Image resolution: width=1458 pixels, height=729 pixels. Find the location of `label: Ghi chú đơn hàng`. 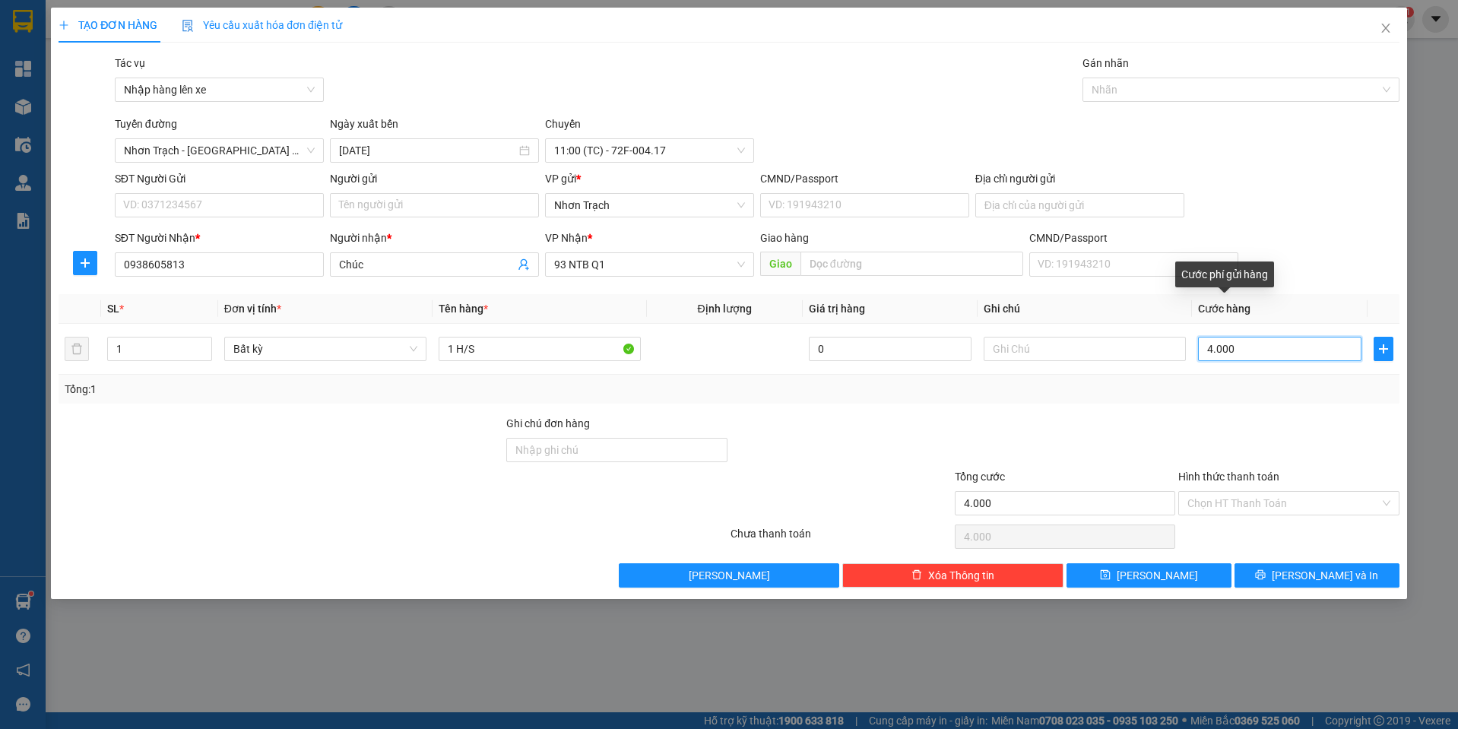

label: Ghi chú đơn hàng is located at coordinates (548, 424).